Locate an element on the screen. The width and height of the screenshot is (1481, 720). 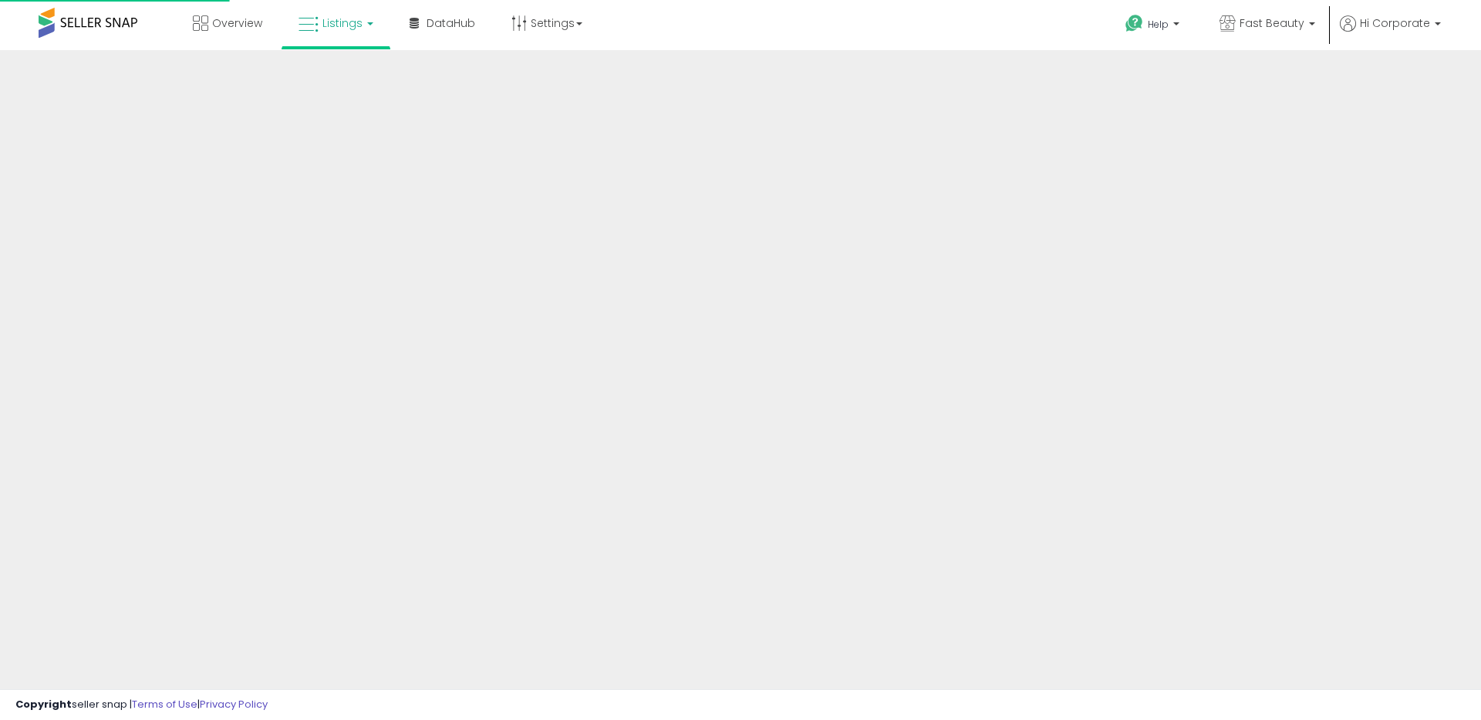
span: Listings is located at coordinates (342, 23).